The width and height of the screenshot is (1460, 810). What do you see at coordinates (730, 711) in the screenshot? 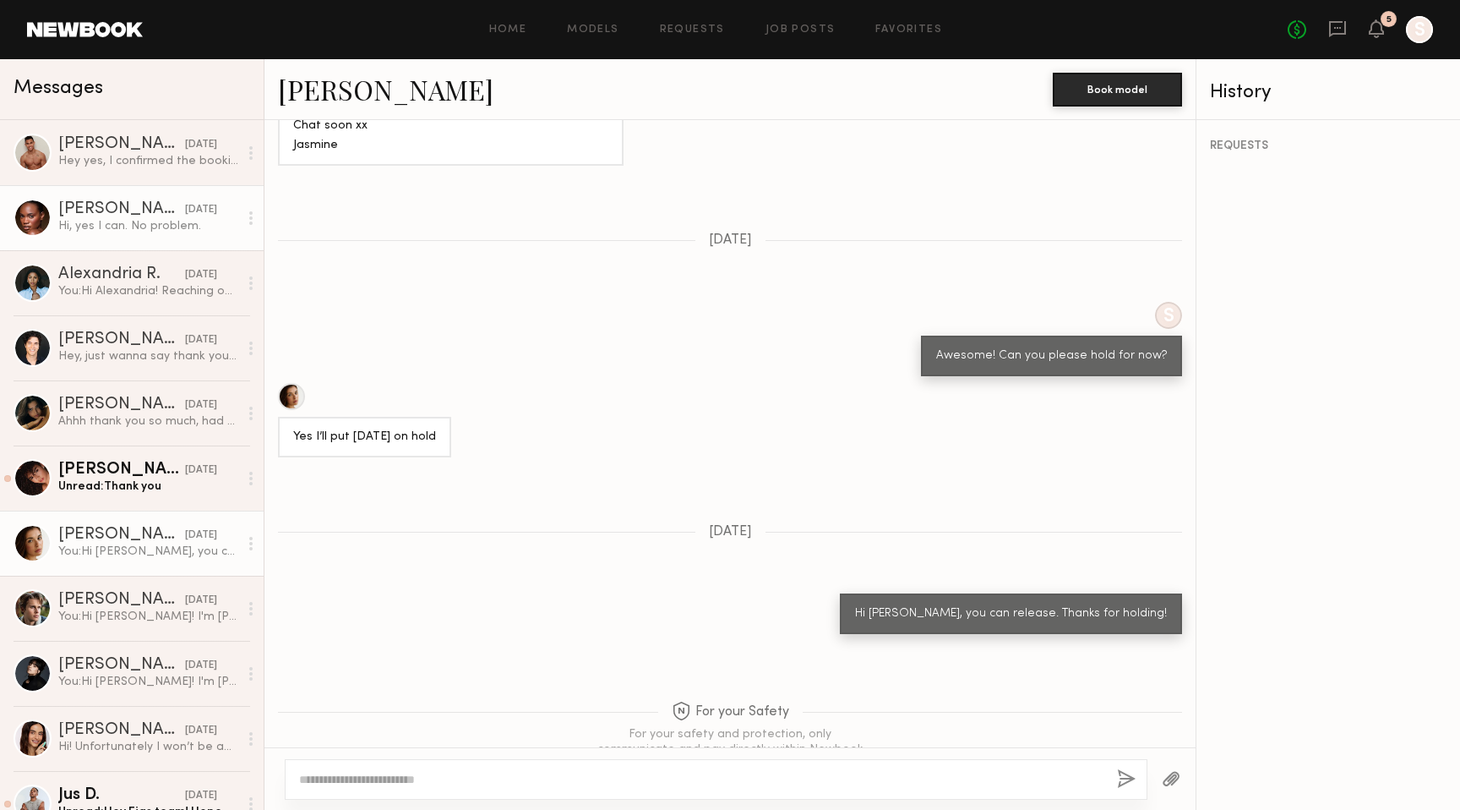
I see `span: For your Safety` at bounding box center [730, 711].